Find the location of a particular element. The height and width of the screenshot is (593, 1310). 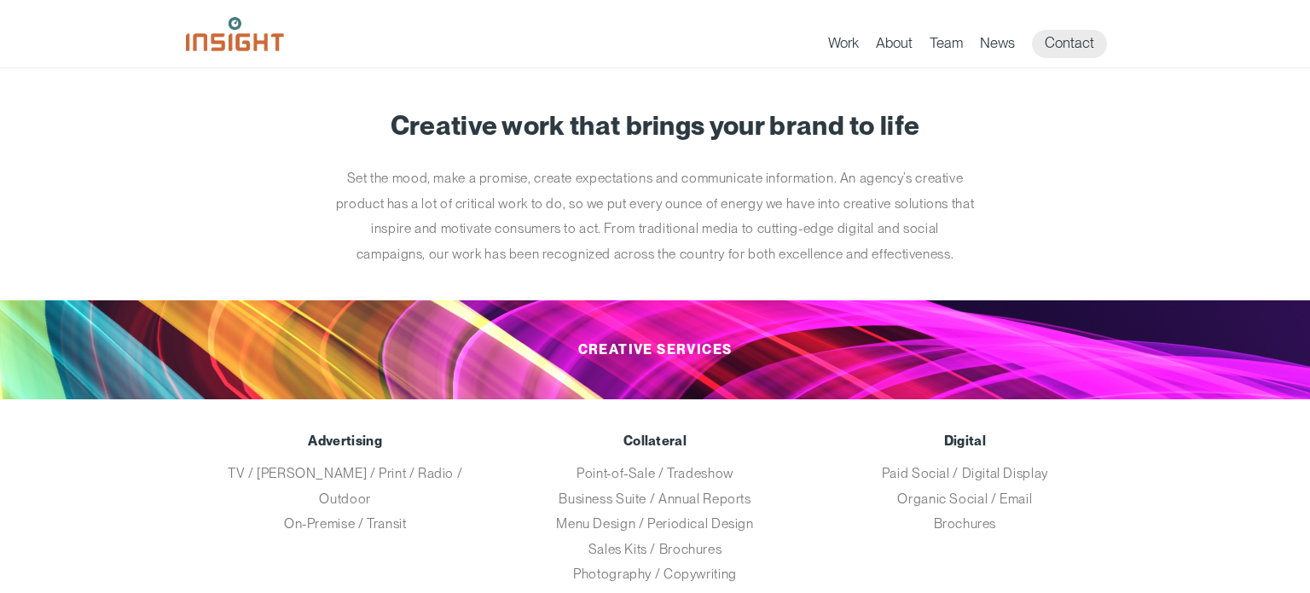

a: Contact is located at coordinates (1069, 43).